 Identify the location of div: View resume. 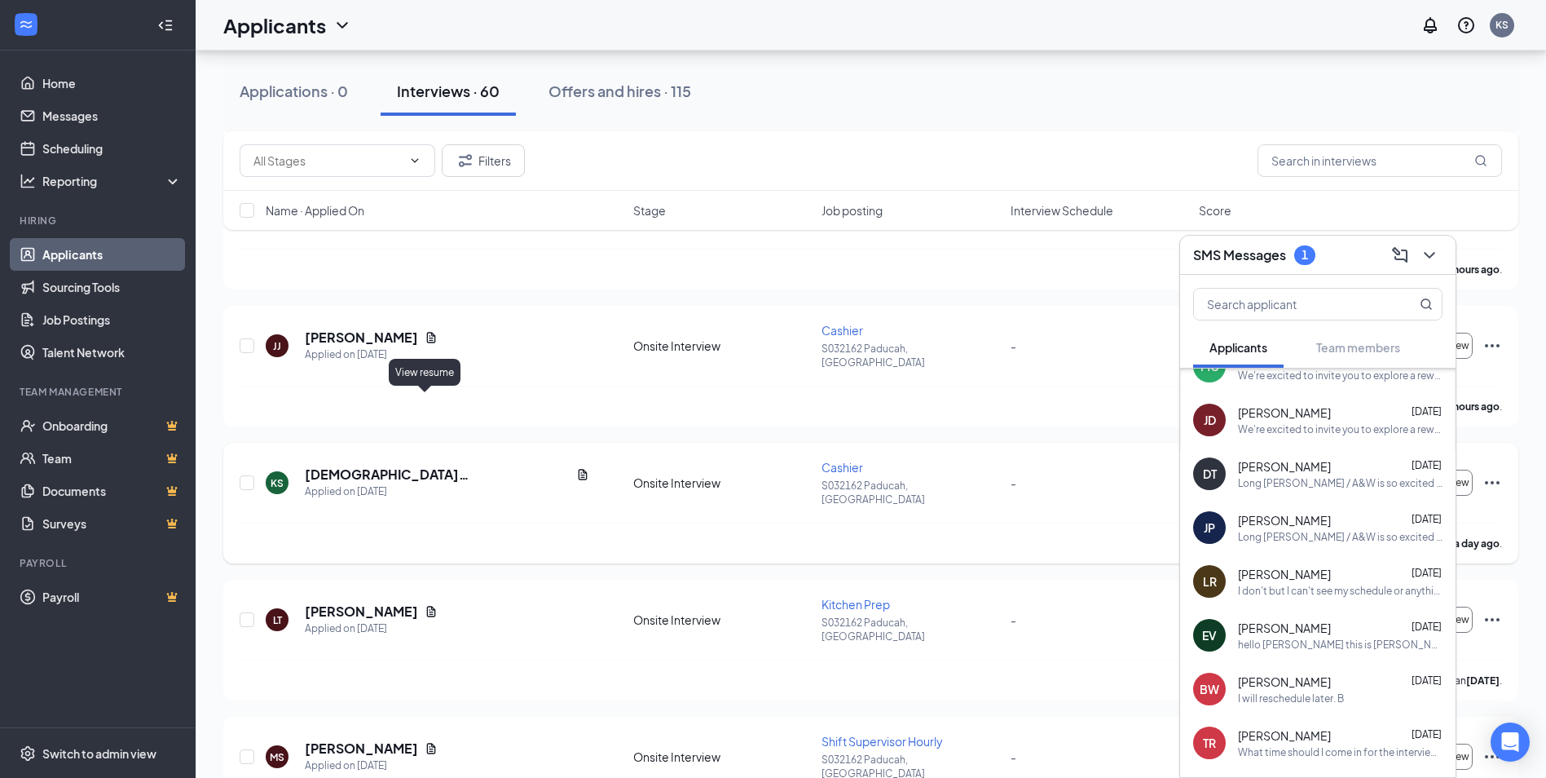
(425, 372).